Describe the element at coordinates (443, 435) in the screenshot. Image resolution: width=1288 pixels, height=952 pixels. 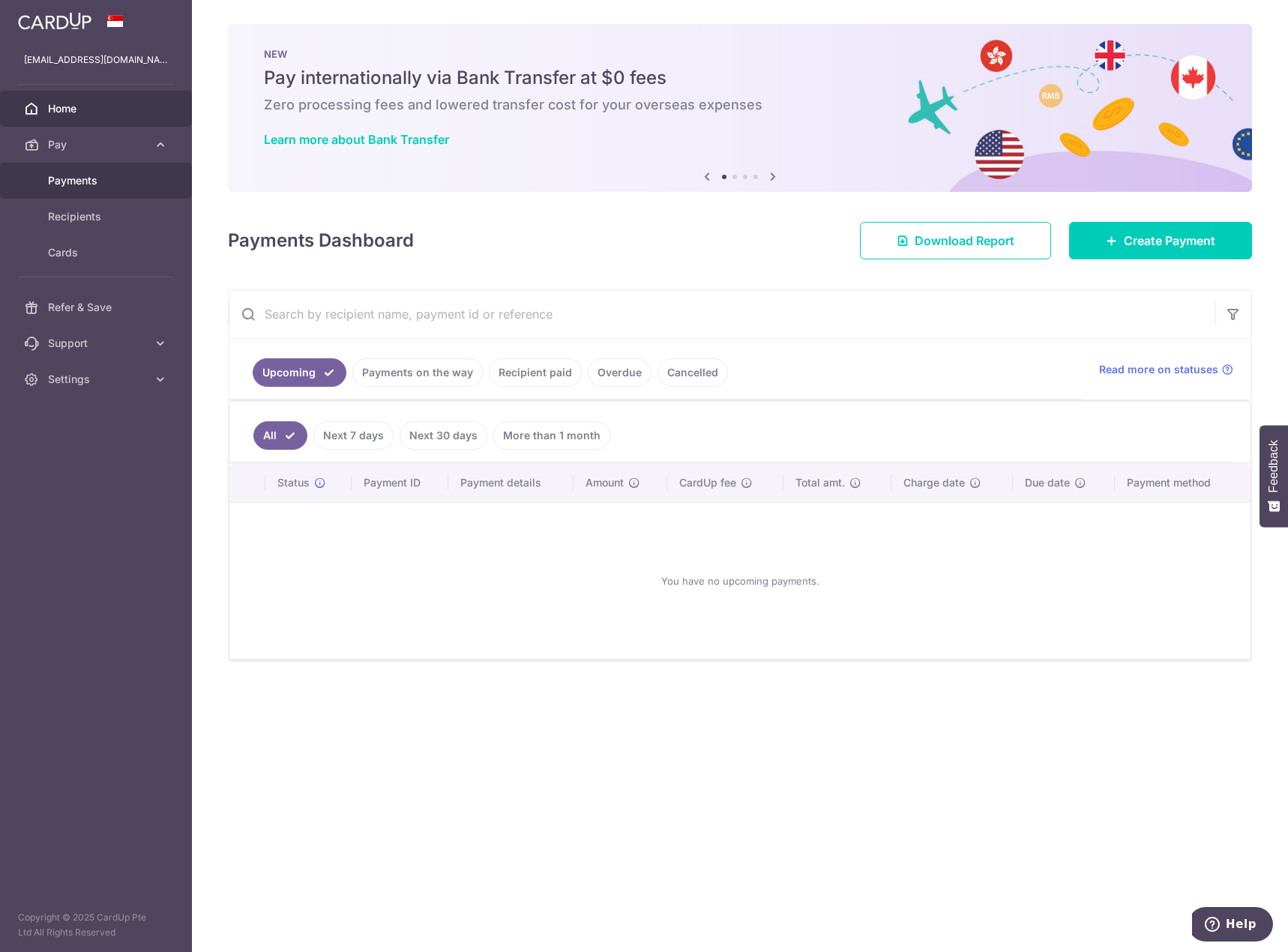
I see `a: Next 30 days` at that location.